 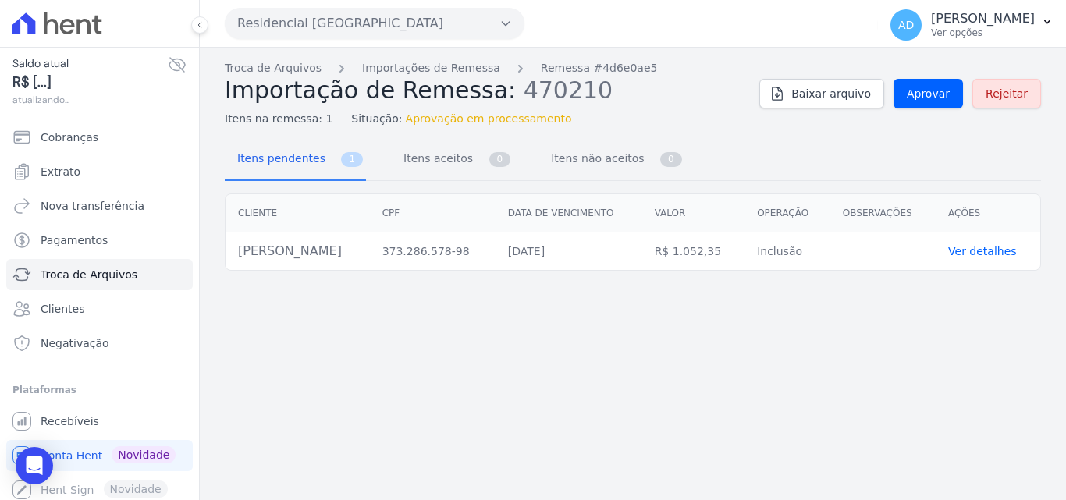 I want to click on span: Recebíveis, so click(x=69, y=421).